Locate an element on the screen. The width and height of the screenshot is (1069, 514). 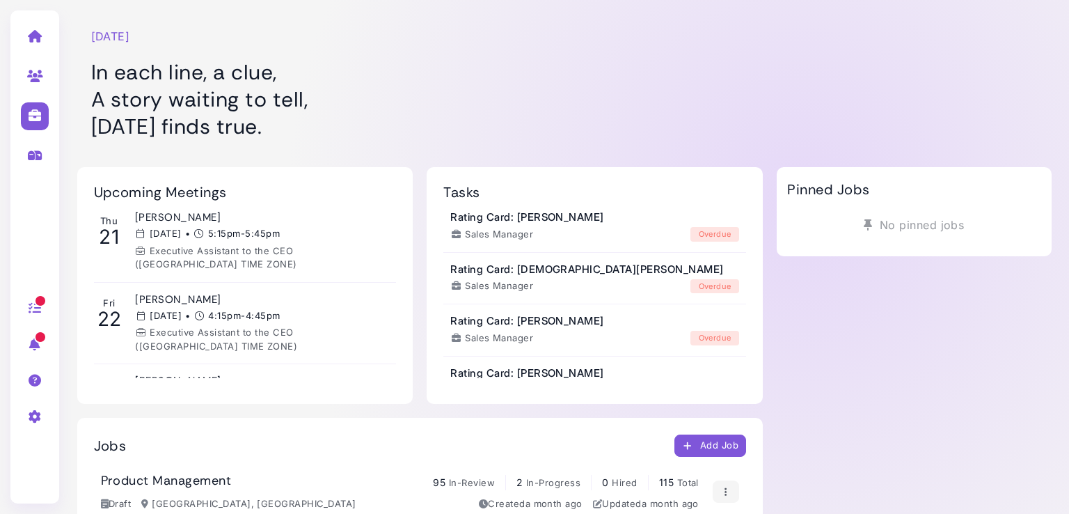
span: Hired is located at coordinates (624, 482).